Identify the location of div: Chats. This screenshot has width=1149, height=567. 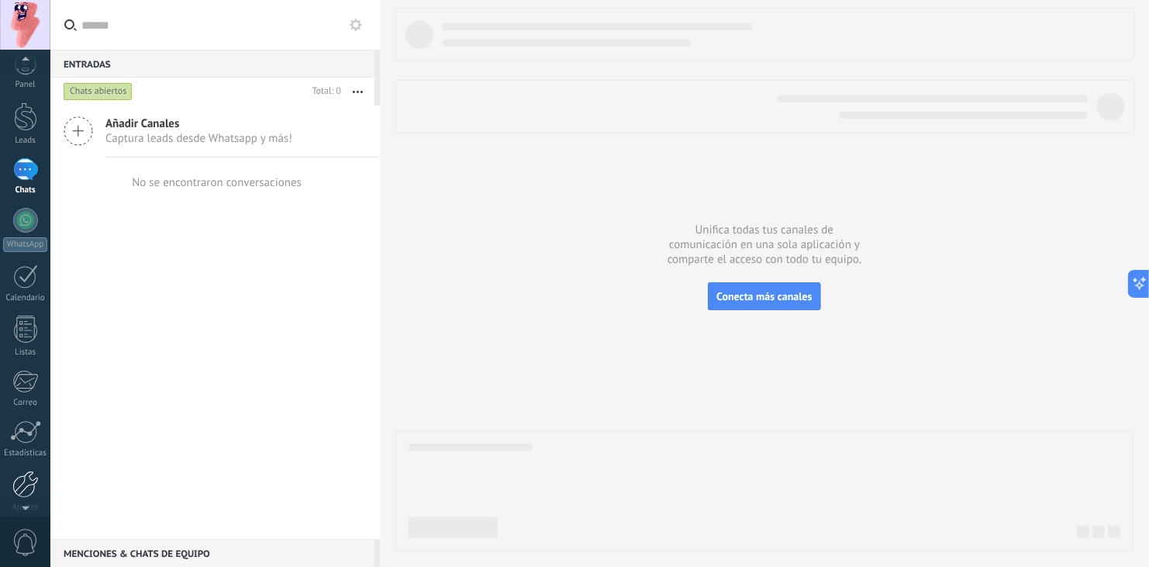
(26, 190).